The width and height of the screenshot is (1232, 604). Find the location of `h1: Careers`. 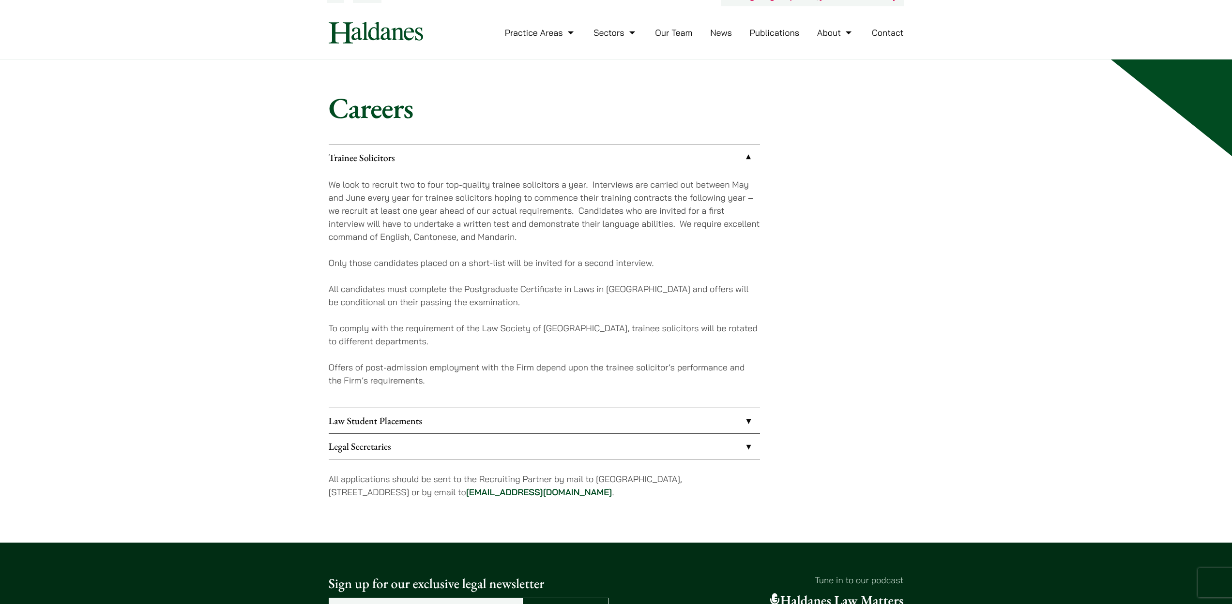

h1: Careers is located at coordinates (616, 108).